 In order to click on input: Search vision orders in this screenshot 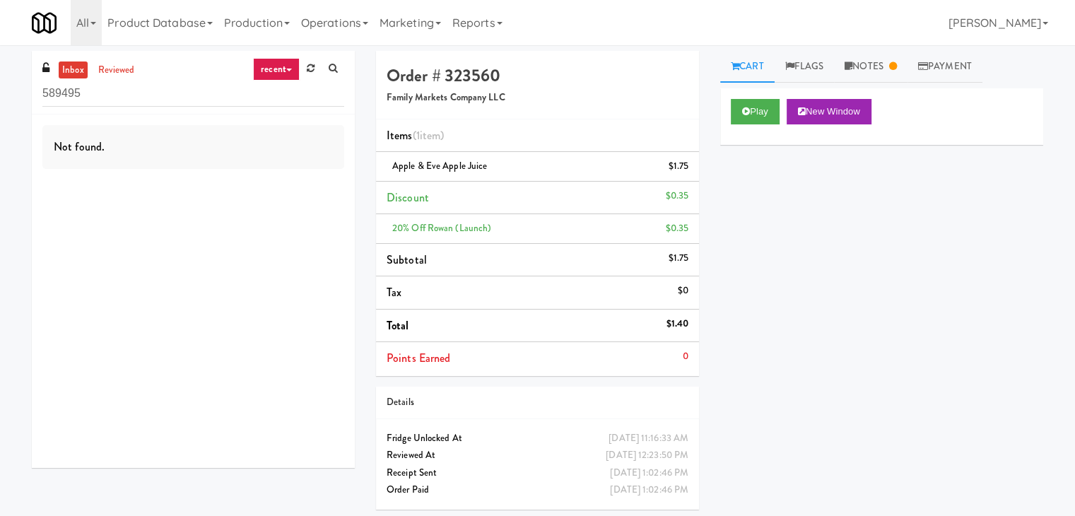, I will do `click(193, 93)`.